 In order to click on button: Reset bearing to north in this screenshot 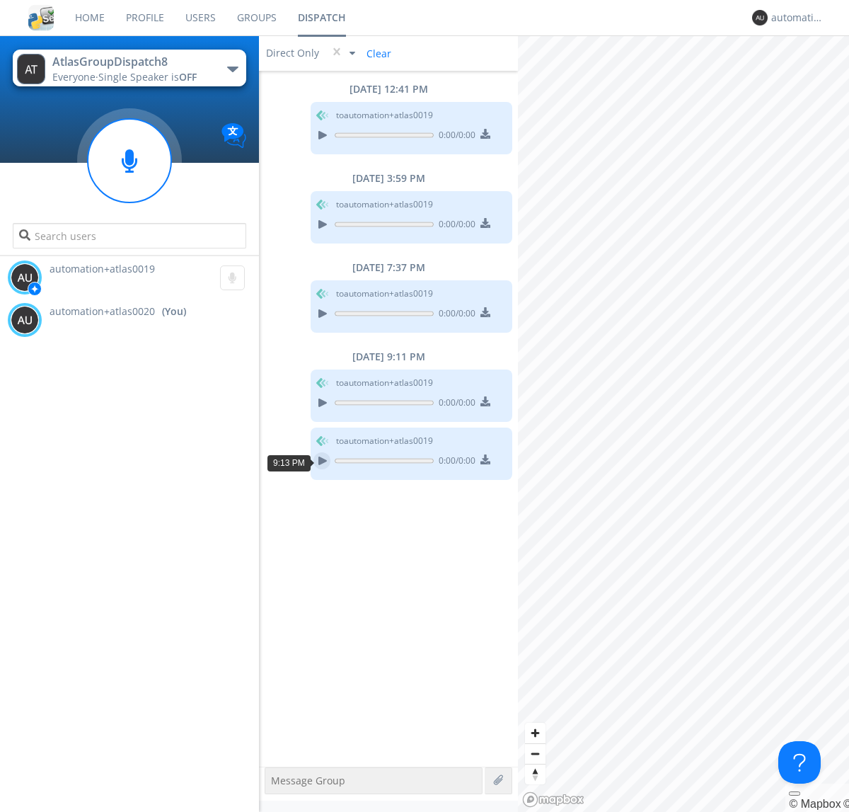, I will do `click(535, 773)`.